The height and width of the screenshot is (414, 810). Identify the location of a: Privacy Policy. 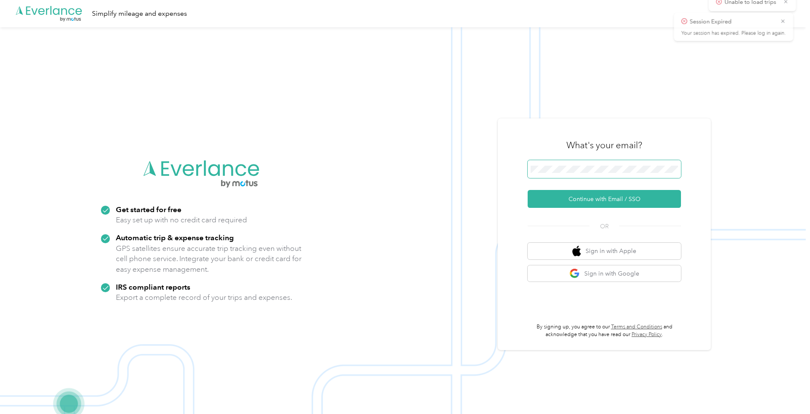
(646, 334).